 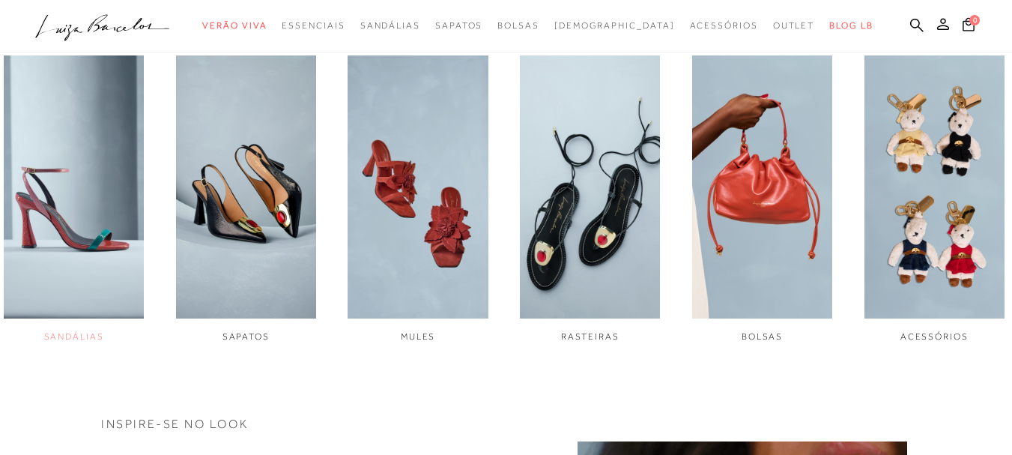 What do you see at coordinates (615, 25) in the screenshot?
I see `a: noSubCategoriesText` at bounding box center [615, 25].